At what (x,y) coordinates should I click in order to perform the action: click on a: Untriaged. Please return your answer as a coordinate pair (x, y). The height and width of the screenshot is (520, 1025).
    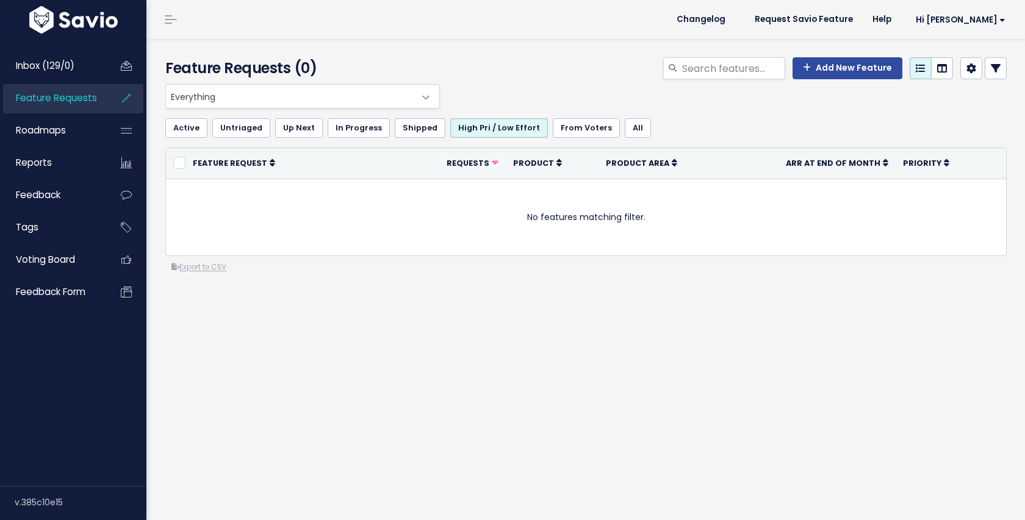
    Looking at the image, I should click on (241, 128).